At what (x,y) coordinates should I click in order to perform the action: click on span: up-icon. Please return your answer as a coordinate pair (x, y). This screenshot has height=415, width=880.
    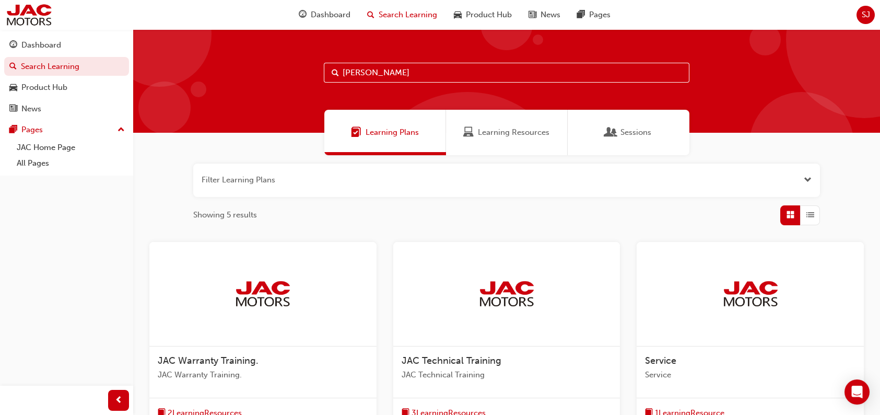
    Looking at the image, I should click on (121, 130).